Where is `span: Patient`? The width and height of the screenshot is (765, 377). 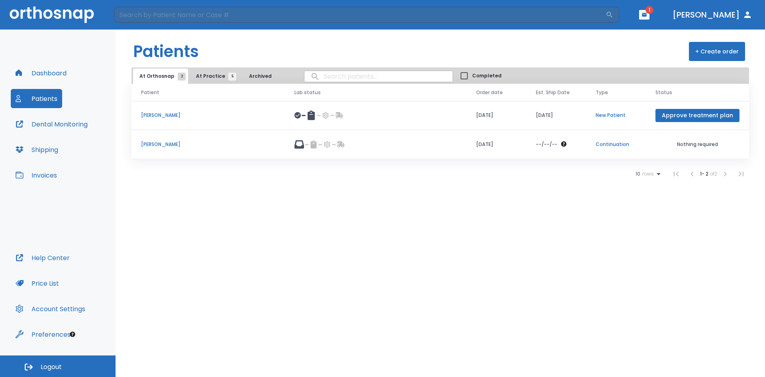
span: Patient is located at coordinates (150, 92).